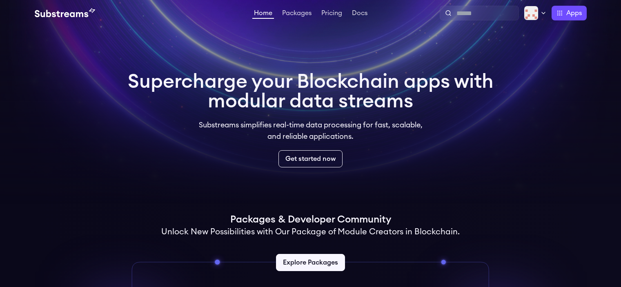 This screenshot has height=287, width=621. I want to click on h1: Packages & Developer Community, so click(311, 220).